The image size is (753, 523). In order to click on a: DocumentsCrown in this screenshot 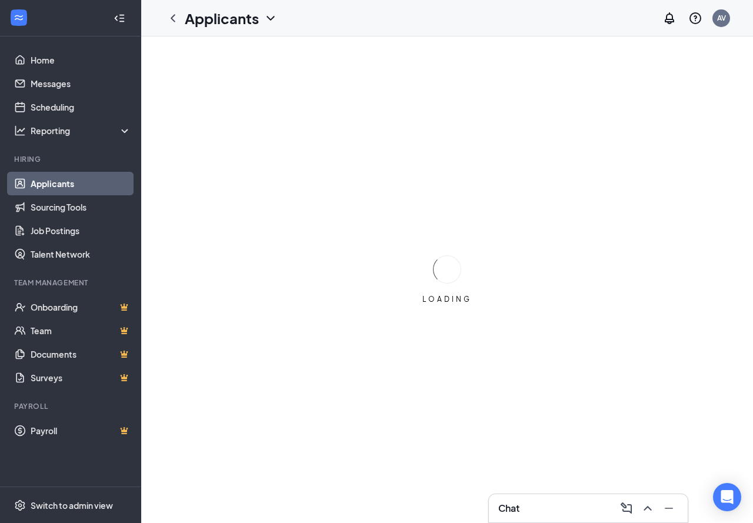, I will do `click(81, 354)`.